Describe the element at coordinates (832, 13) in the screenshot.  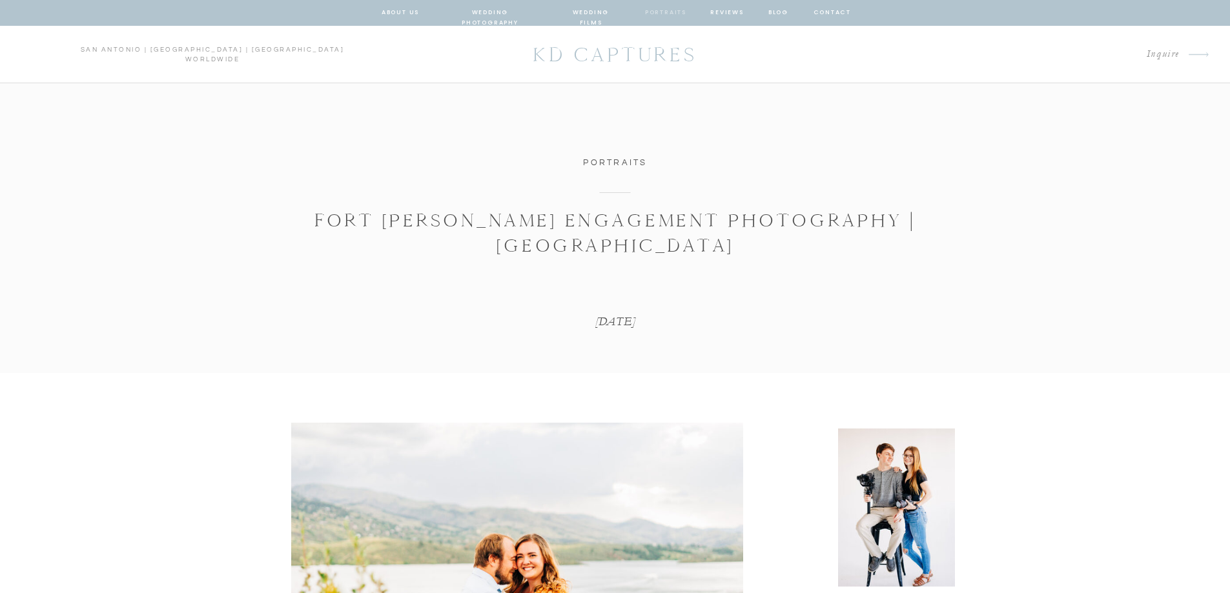
I see `nav: contact` at that location.